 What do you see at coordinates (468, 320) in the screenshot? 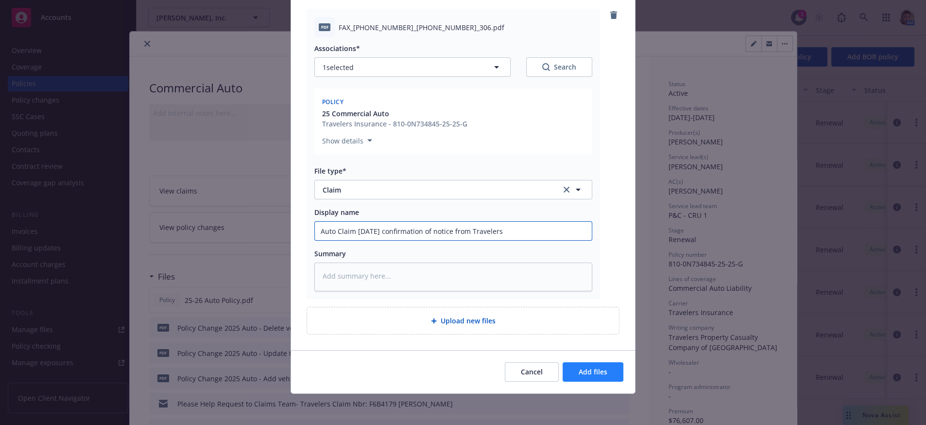
I see `span: Upload new files` at bounding box center [468, 320].